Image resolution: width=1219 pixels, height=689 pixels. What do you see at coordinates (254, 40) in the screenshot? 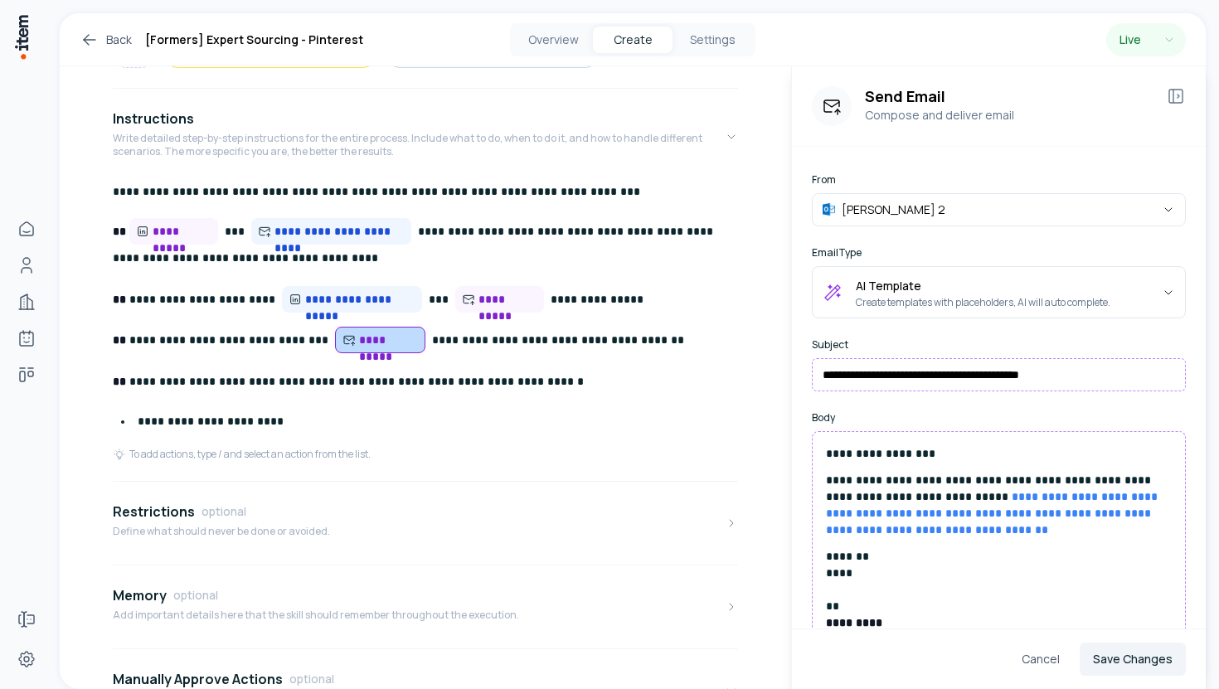
I see `h1: [Formers] Expert Sourcing - Pinterest` at bounding box center [254, 40].